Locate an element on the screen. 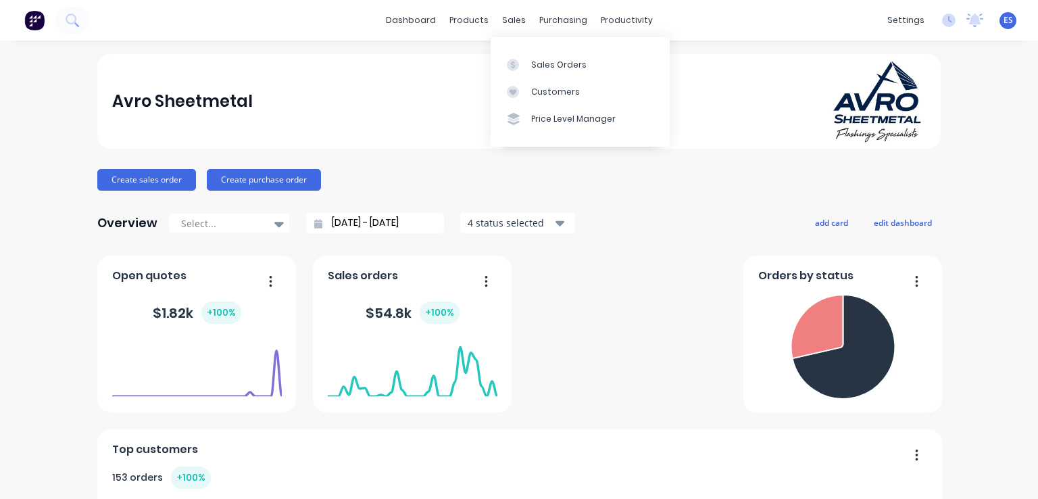  div: settings is located at coordinates (905, 20).